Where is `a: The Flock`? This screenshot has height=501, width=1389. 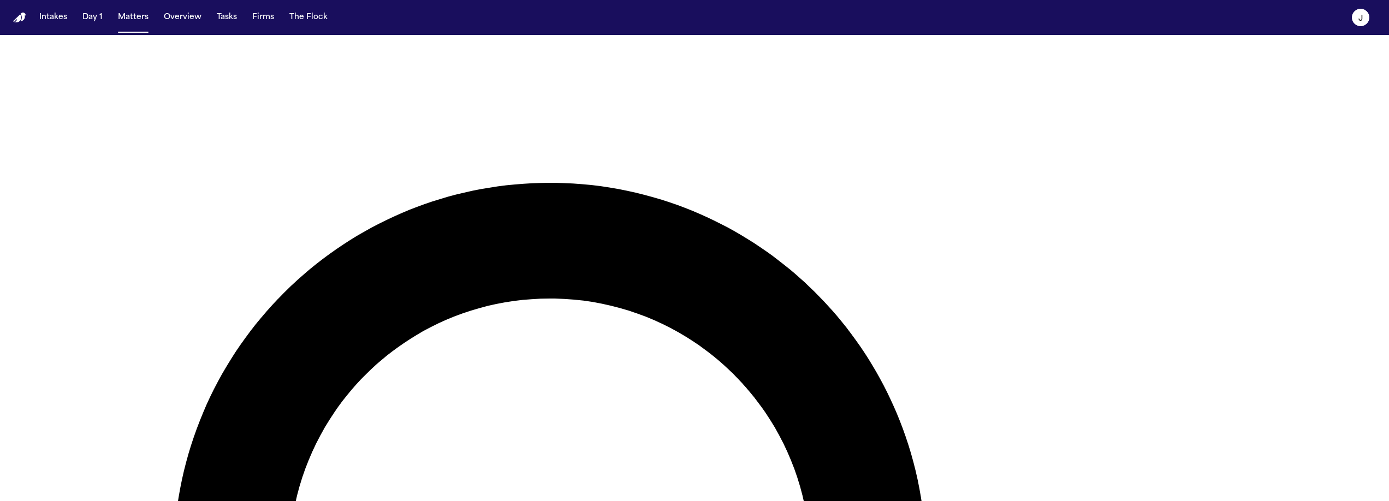
a: The Flock is located at coordinates (309, 17).